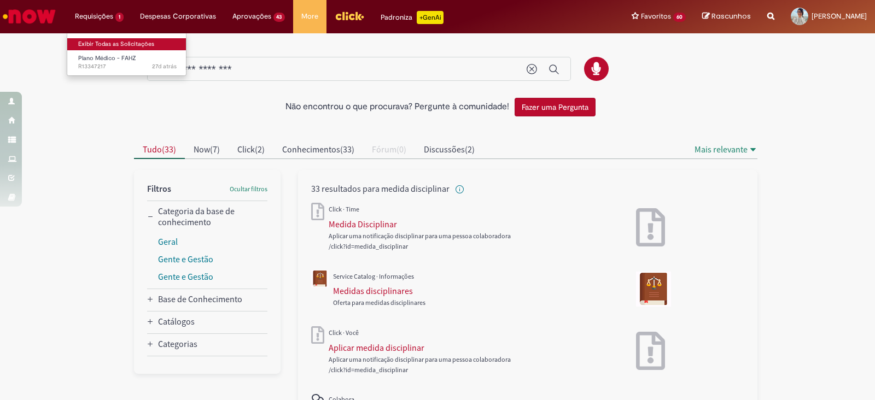 Image resolution: width=875 pixels, height=400 pixels. What do you see at coordinates (164, 66) in the screenshot?
I see `span: 27d atrás` at bounding box center [164, 66].